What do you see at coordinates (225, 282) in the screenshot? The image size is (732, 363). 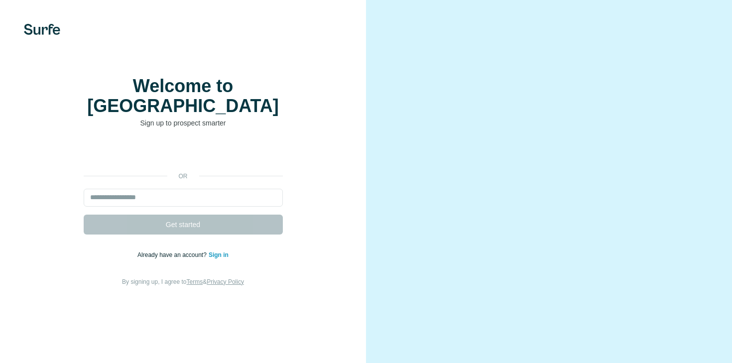 I see `a: Privacy Policy` at bounding box center [225, 282].